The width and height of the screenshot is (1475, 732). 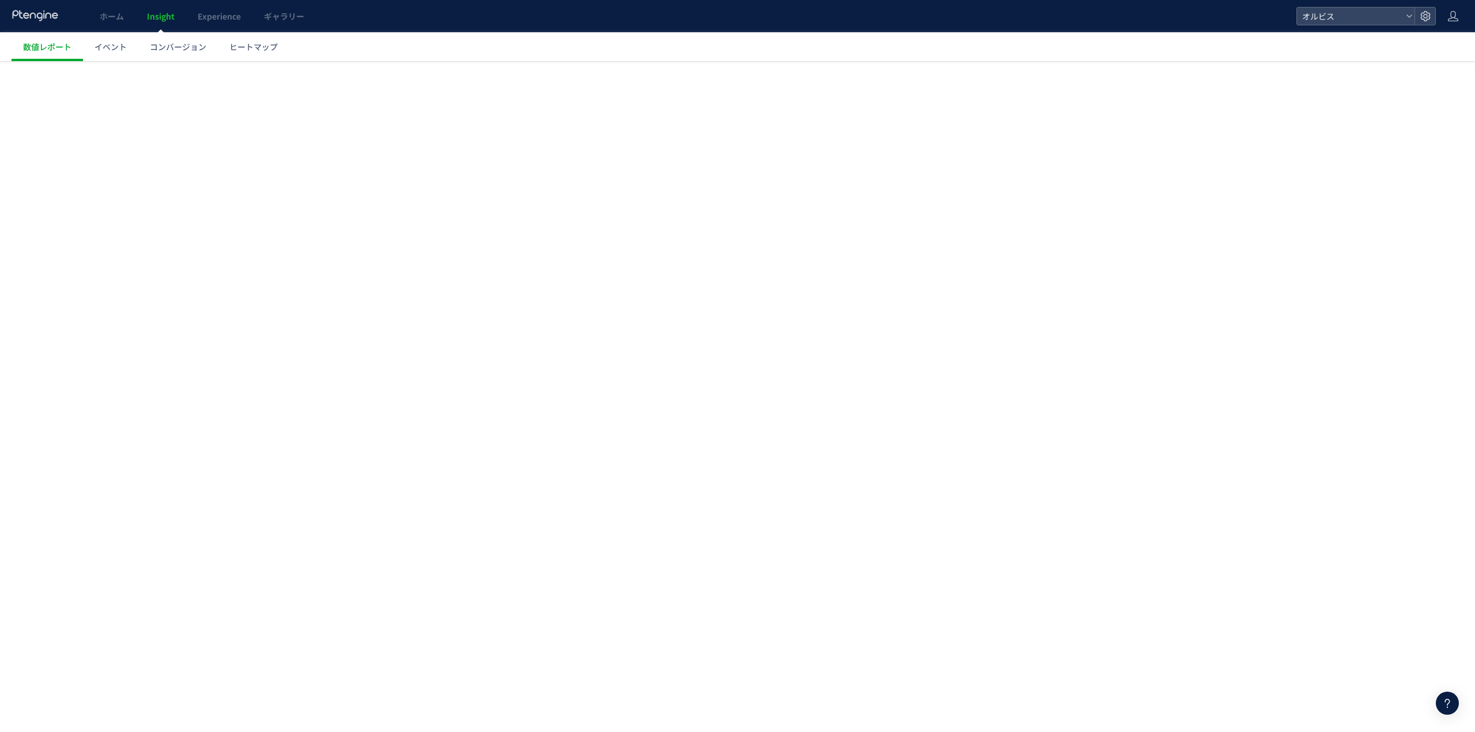 What do you see at coordinates (112, 16) in the screenshot?
I see `span: ホーム` at bounding box center [112, 16].